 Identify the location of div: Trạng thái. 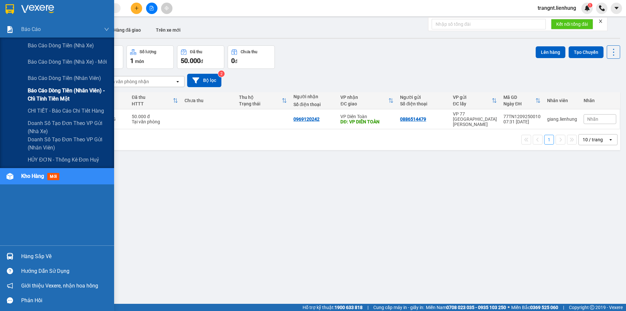
(260, 104).